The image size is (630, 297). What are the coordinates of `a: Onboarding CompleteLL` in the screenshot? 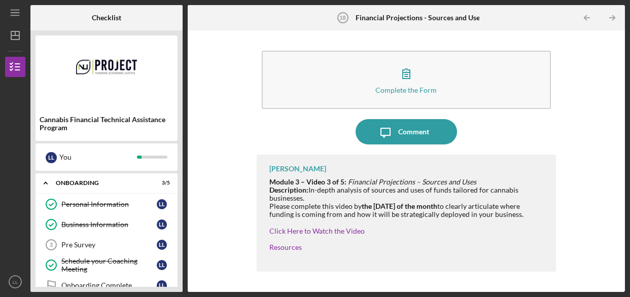 It's located at (107, 286).